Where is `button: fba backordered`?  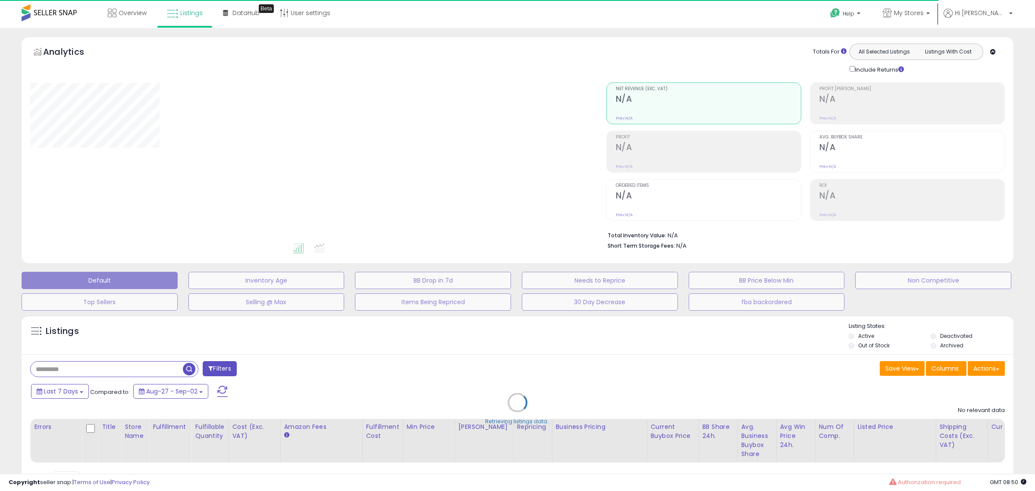 button: fba backordered is located at coordinates (767, 302).